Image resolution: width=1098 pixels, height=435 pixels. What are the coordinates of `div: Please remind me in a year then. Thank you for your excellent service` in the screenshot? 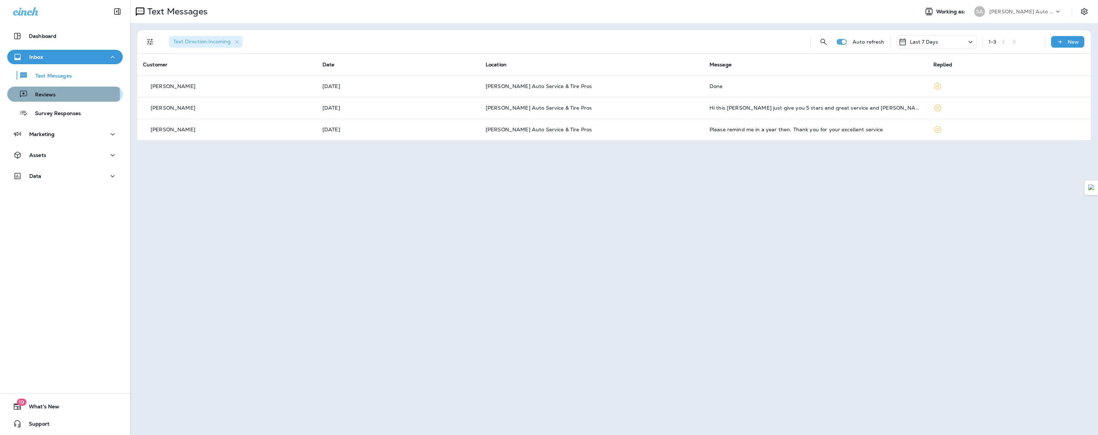 It's located at (816, 130).